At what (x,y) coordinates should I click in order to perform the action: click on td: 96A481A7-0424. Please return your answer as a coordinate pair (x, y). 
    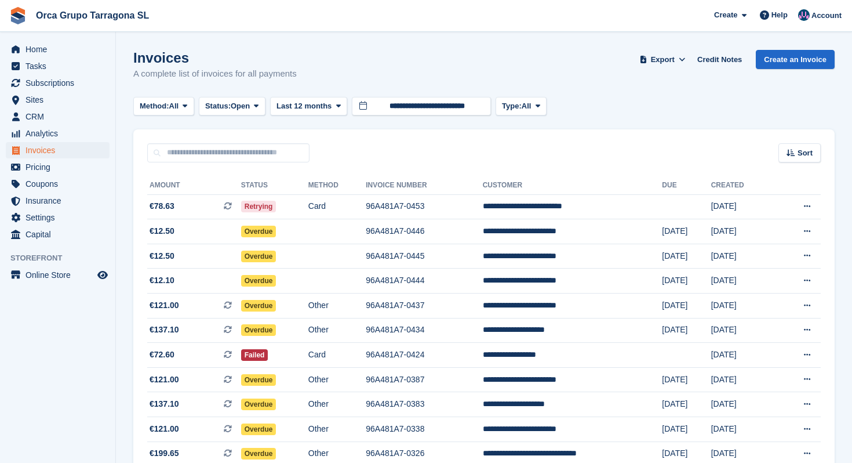
    Looking at the image, I should click on (424, 355).